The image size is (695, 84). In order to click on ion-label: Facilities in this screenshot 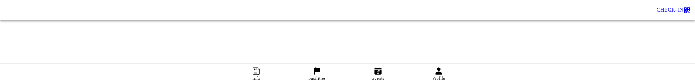, I will do `click(317, 79)`.